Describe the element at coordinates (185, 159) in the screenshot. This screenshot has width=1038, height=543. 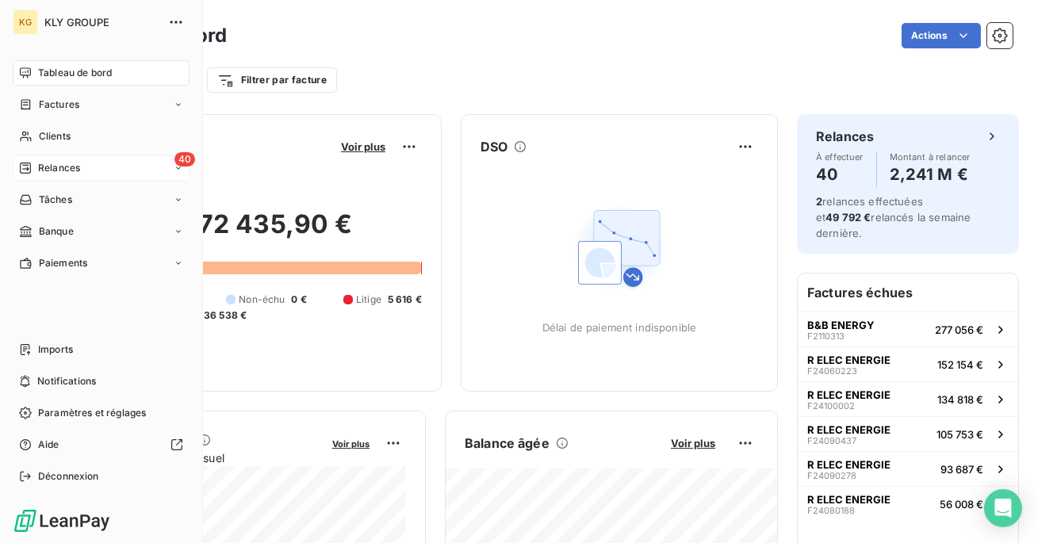
I see `span: 40` at that location.